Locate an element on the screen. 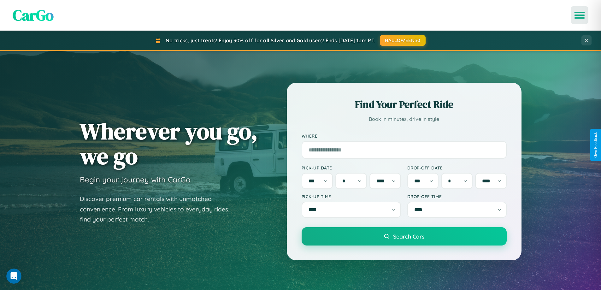  span: CarGo is located at coordinates (33, 15).